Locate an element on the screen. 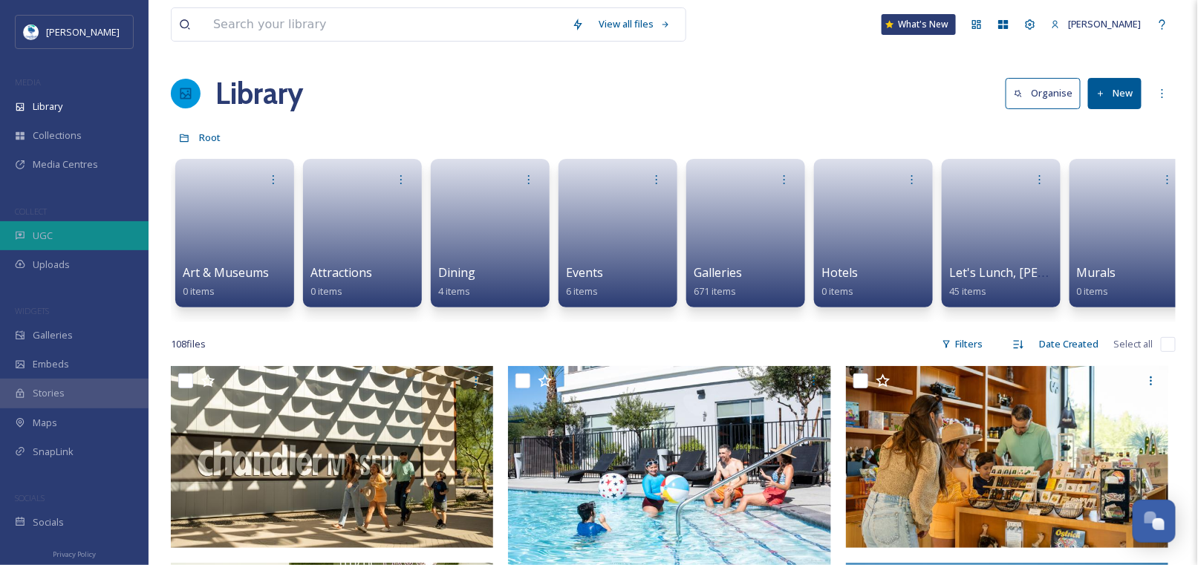 This screenshot has width=1198, height=565. img: download.jpeg is located at coordinates (31, 32).